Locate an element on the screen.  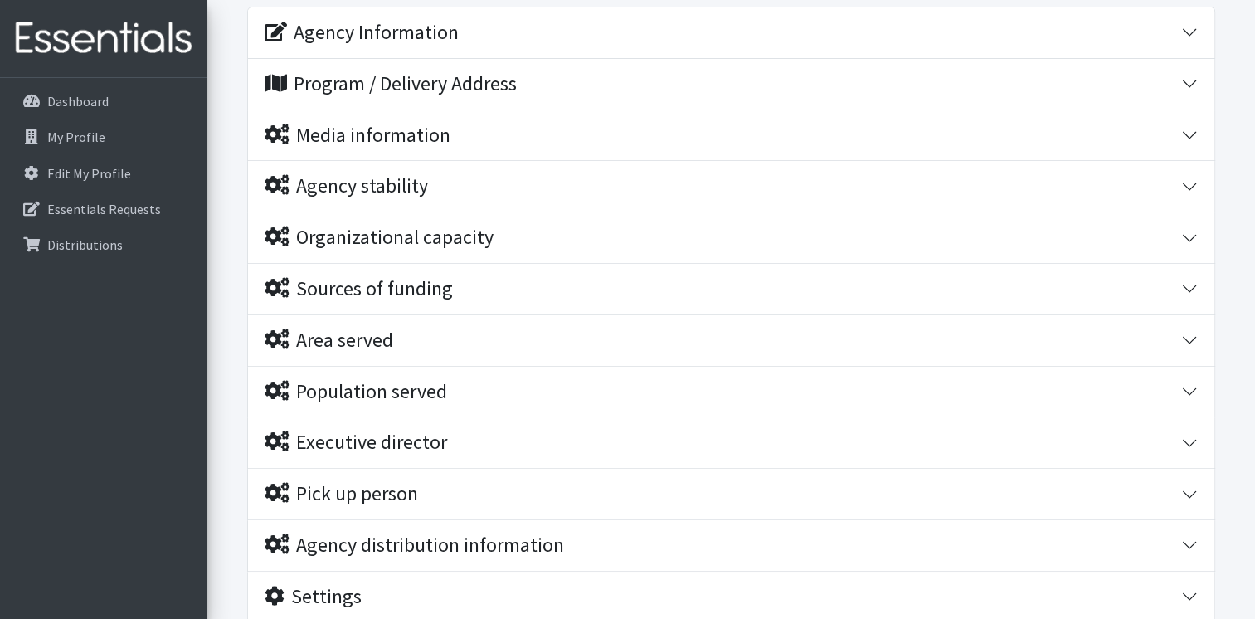
button: Area served is located at coordinates (731, 340).